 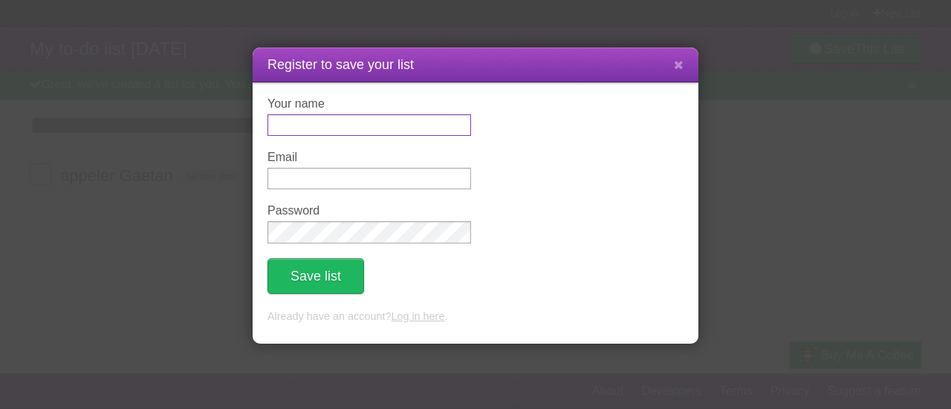 What do you see at coordinates (369, 104) in the screenshot?
I see `label: Your name` at bounding box center [369, 104].